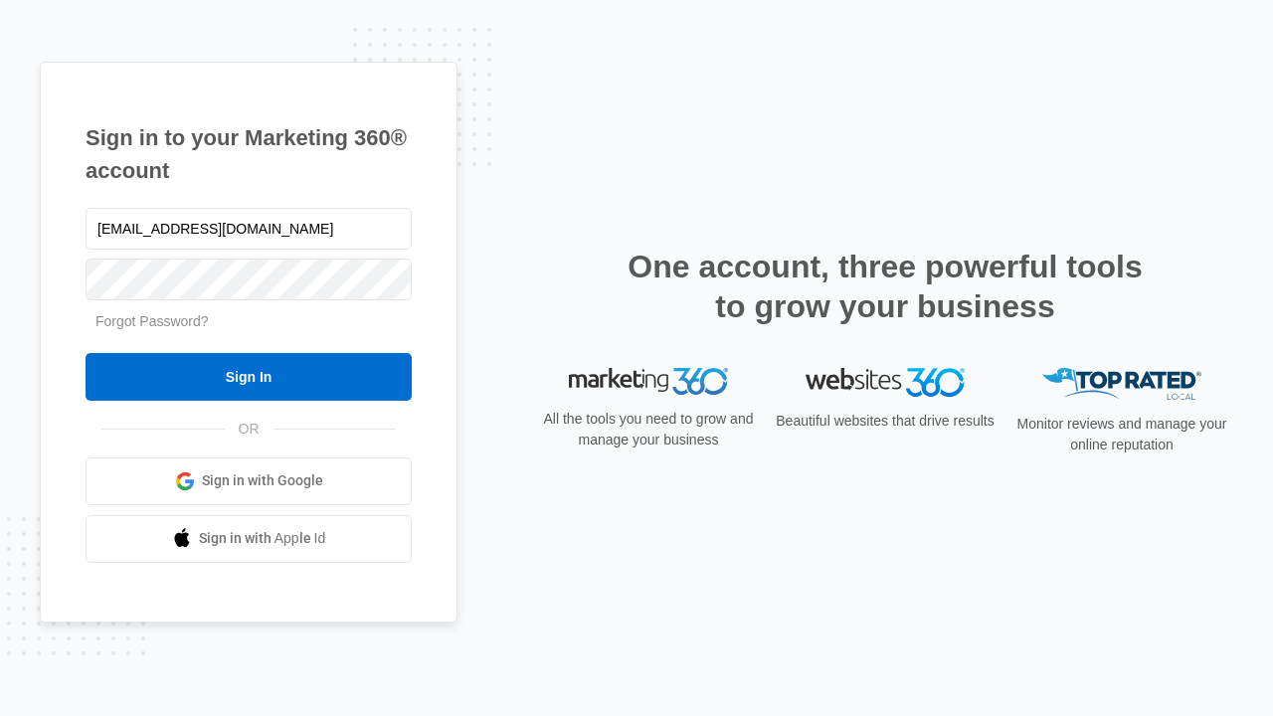 The image size is (1273, 716). What do you see at coordinates (1122, 435) in the screenshot?
I see `p: Monitor reviews and manage your online reputation` at bounding box center [1122, 435].